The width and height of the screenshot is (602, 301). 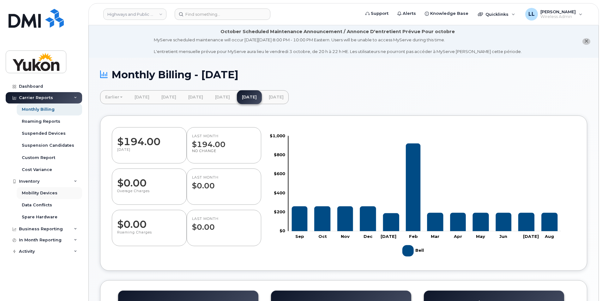 What do you see at coordinates (415, 196) in the screenshot?
I see `g: Chart` at bounding box center [415, 196].